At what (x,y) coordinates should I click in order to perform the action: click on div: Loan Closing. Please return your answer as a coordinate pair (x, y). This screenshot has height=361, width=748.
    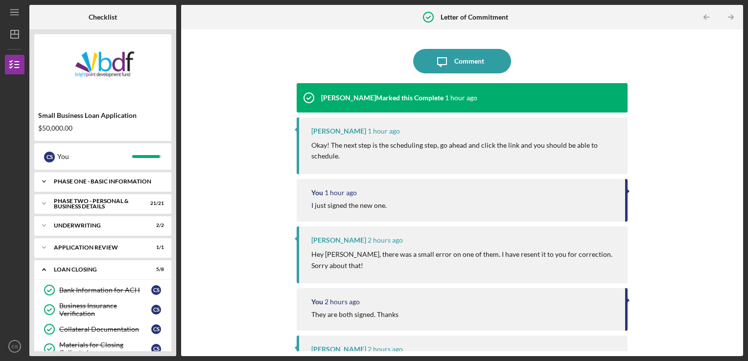
    Looking at the image, I should click on (96, 270).